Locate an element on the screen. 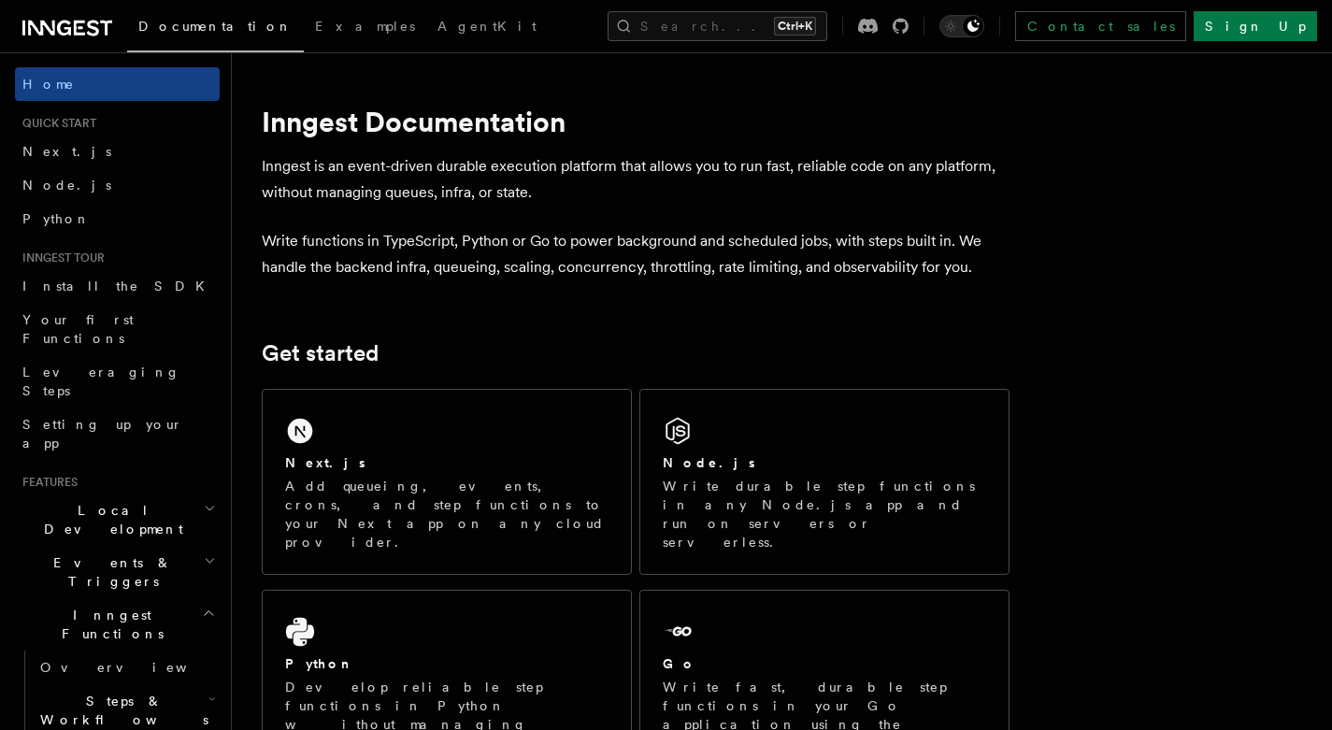 Image resolution: width=1332 pixels, height=730 pixels. span: Documentation is located at coordinates (215, 26).